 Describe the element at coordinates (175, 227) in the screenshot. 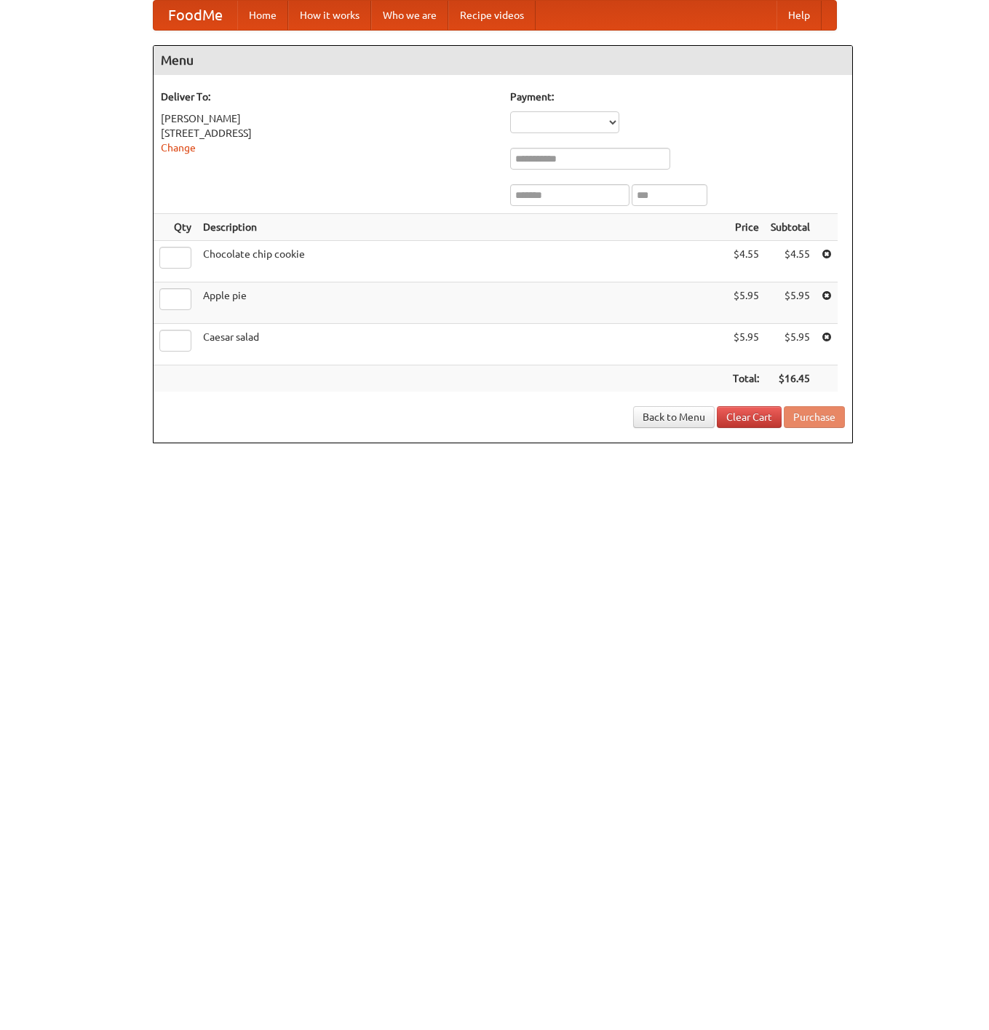

I see `th: Qty` at that location.